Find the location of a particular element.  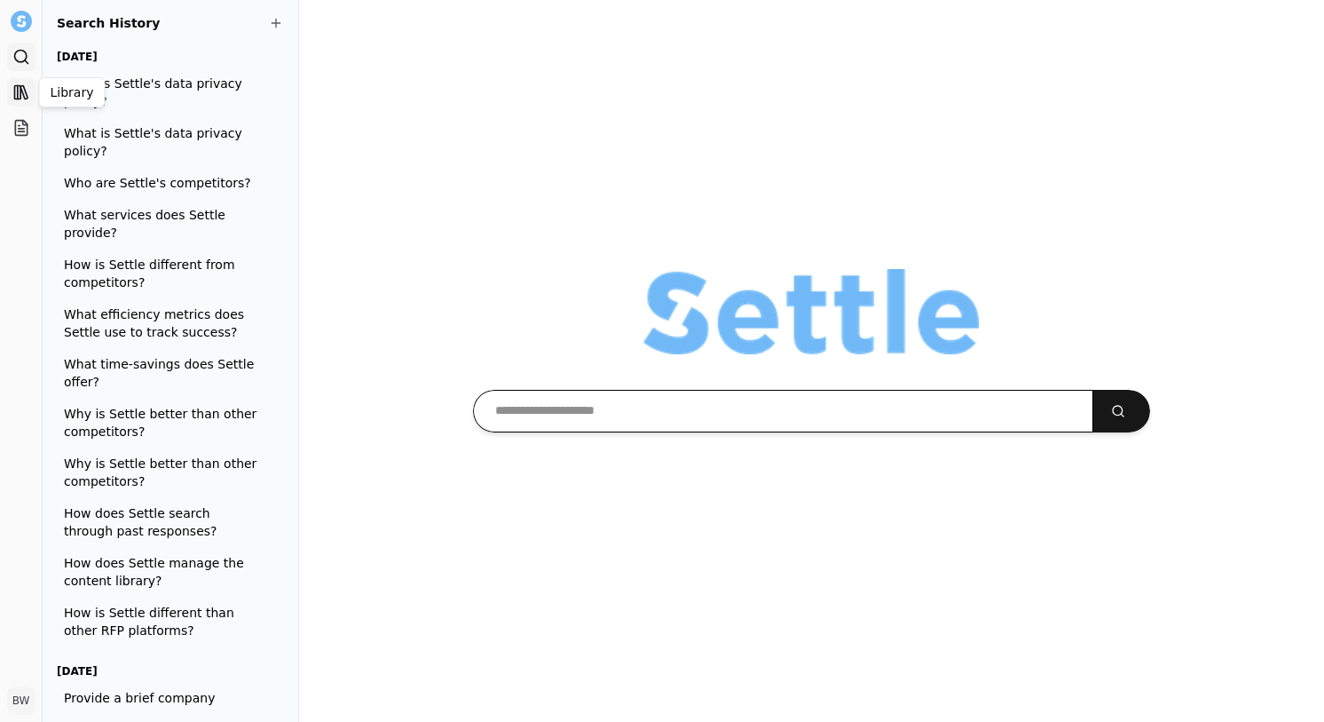

button: BW is located at coordinates (21, 700).